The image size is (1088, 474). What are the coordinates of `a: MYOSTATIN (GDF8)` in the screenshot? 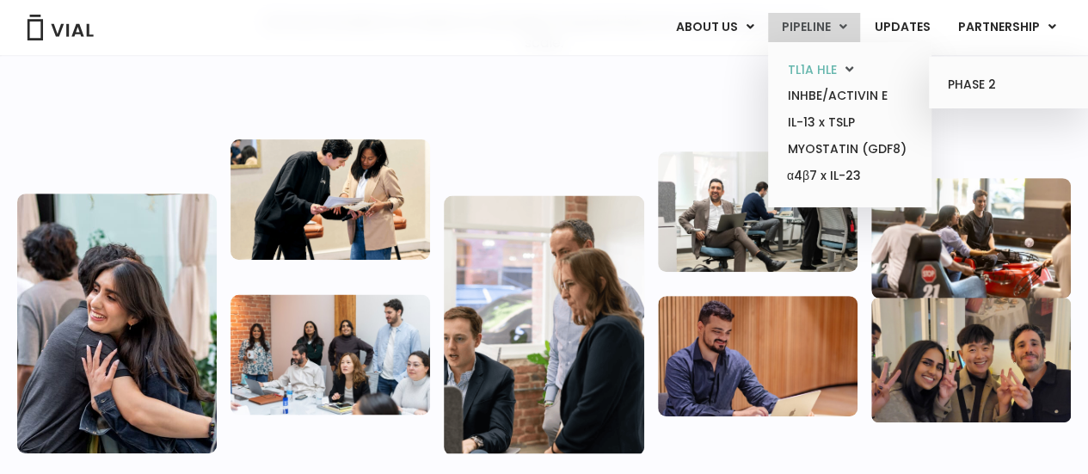 It's located at (849, 149).